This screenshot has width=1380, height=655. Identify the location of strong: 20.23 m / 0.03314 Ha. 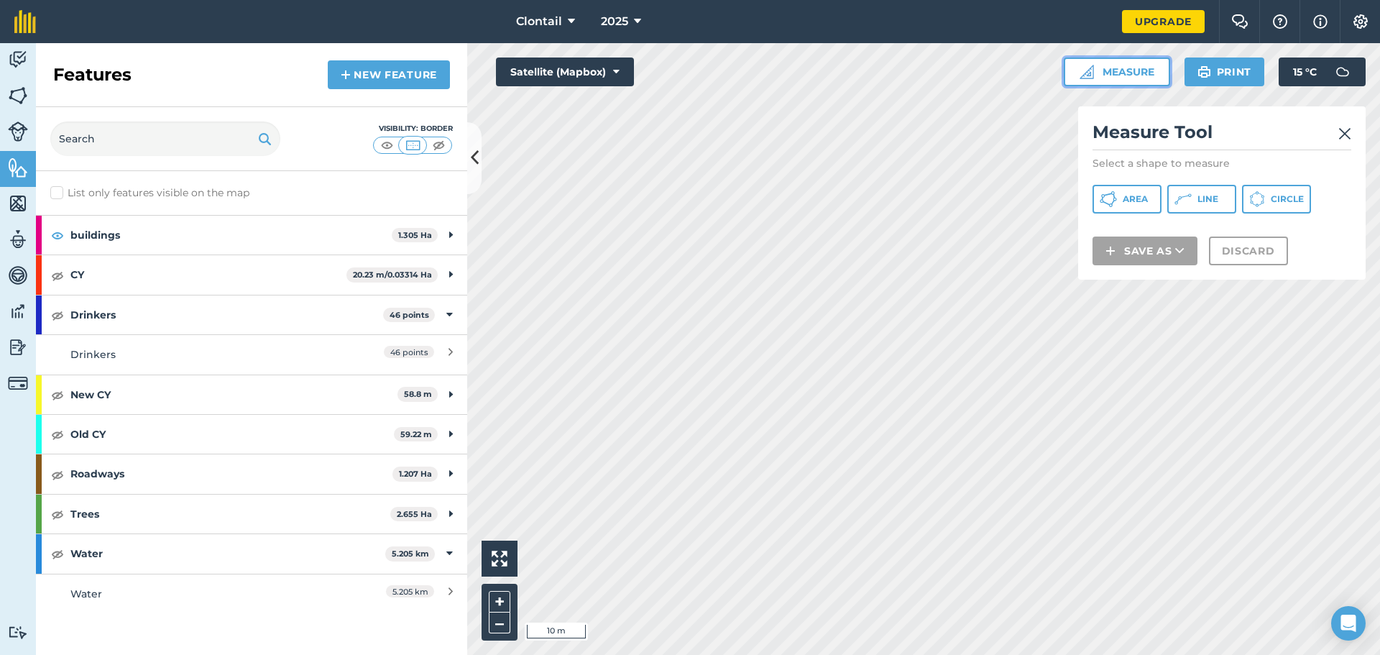
(392, 275).